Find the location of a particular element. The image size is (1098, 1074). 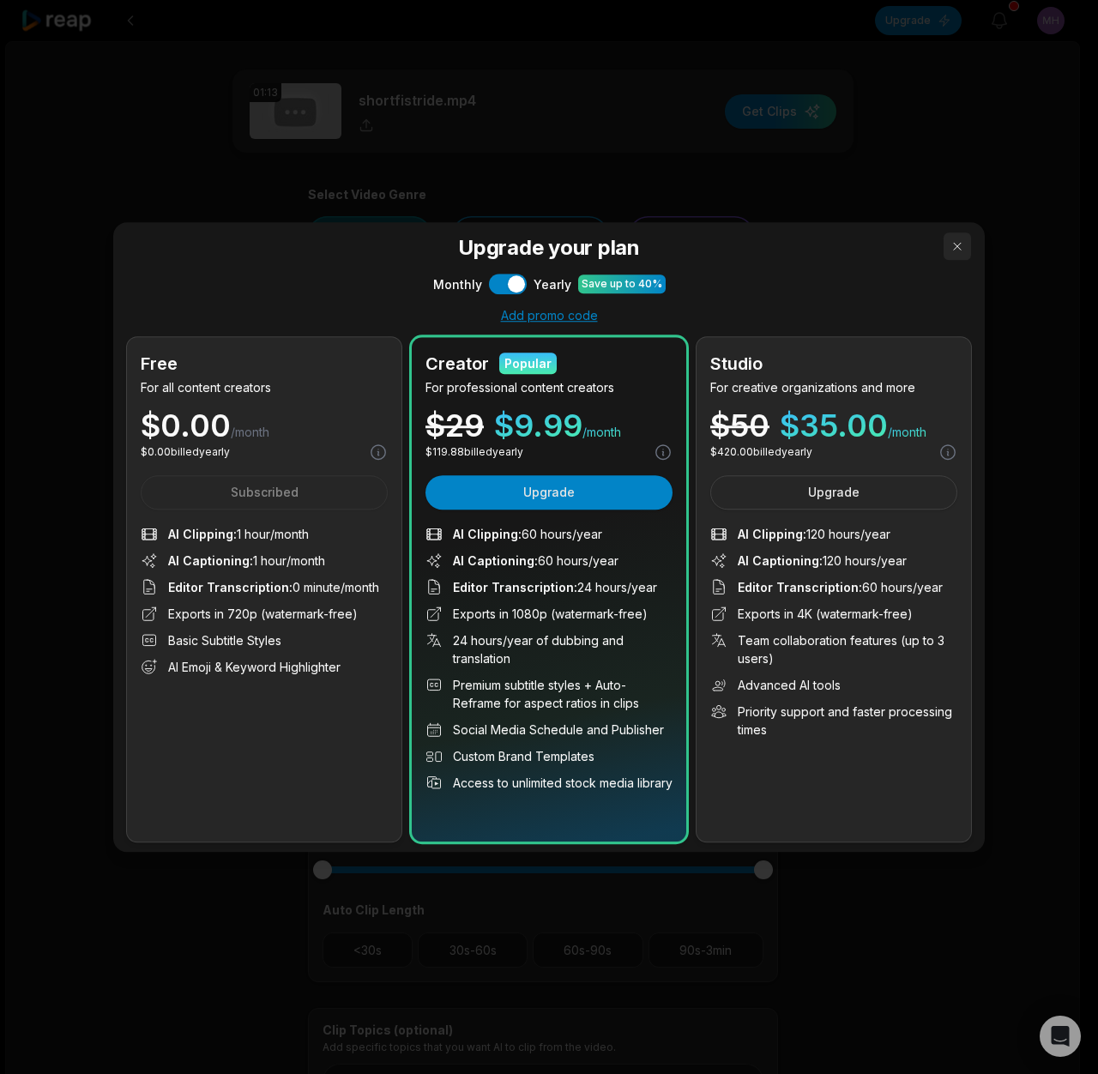

h2: Free is located at coordinates (159, 364).